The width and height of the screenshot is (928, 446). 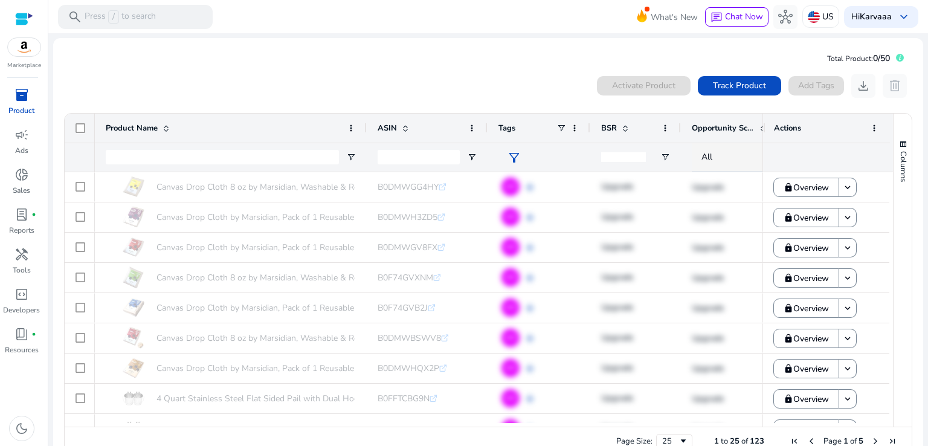 I want to click on p: Developers, so click(x=21, y=310).